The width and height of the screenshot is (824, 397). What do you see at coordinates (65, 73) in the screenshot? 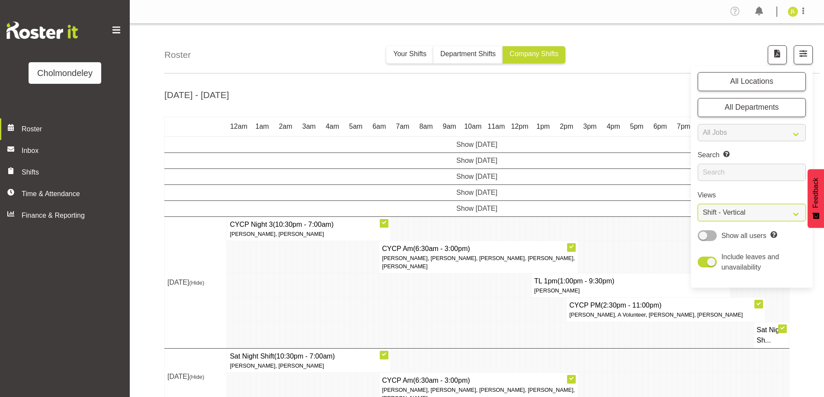
I see `div: Cholmondeley` at bounding box center [65, 73].